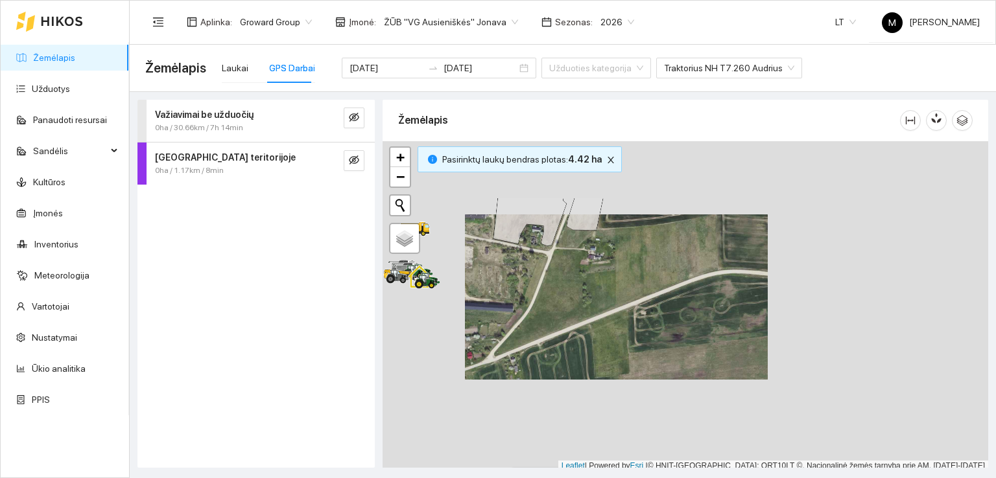 This screenshot has width=996, height=478. What do you see at coordinates (62, 275) in the screenshot?
I see `a: Meteorologija` at bounding box center [62, 275].